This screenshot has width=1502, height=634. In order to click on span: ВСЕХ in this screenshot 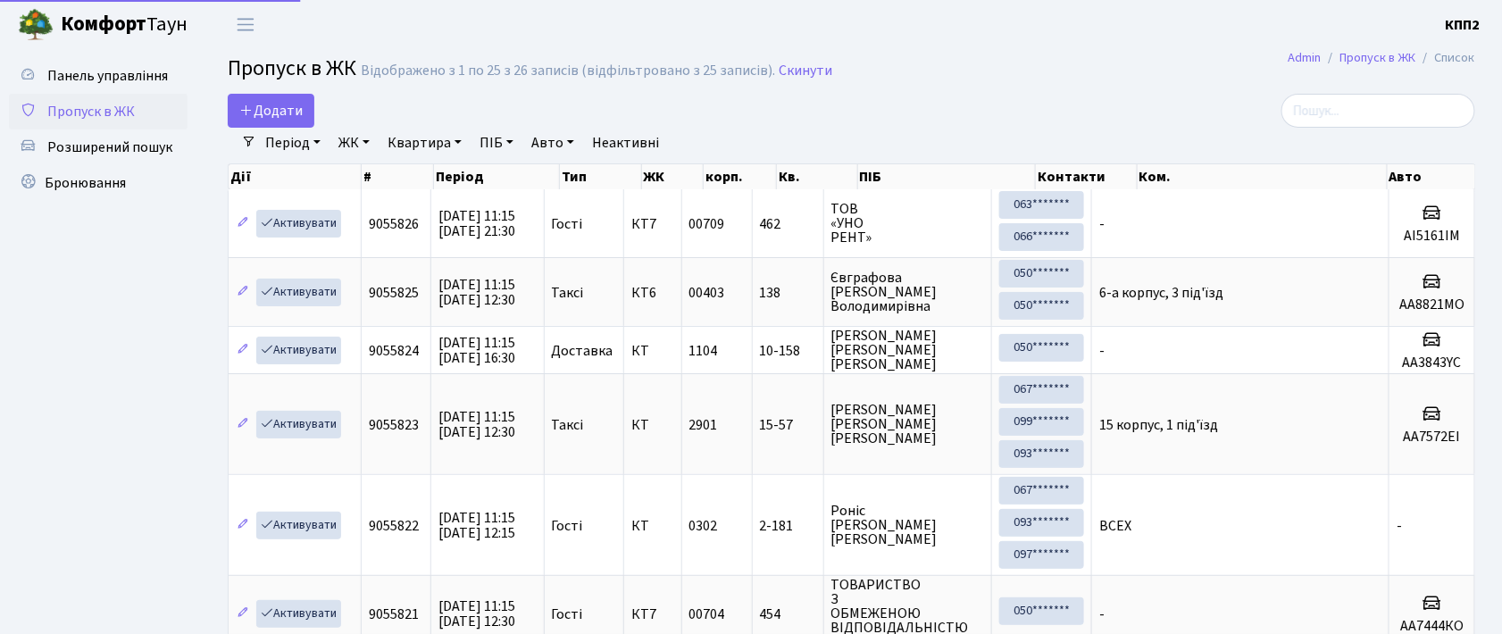, I will do `click(1115, 526)`.